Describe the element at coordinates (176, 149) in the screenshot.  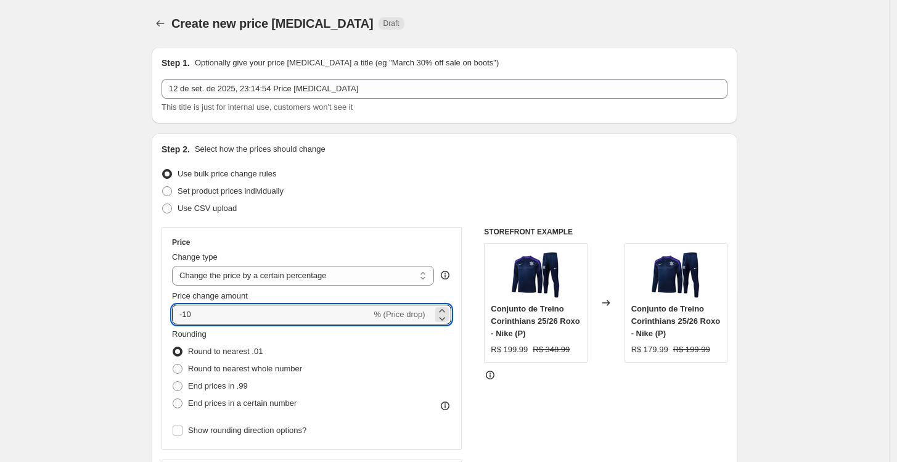
I see `h2: Step 2.` at that location.